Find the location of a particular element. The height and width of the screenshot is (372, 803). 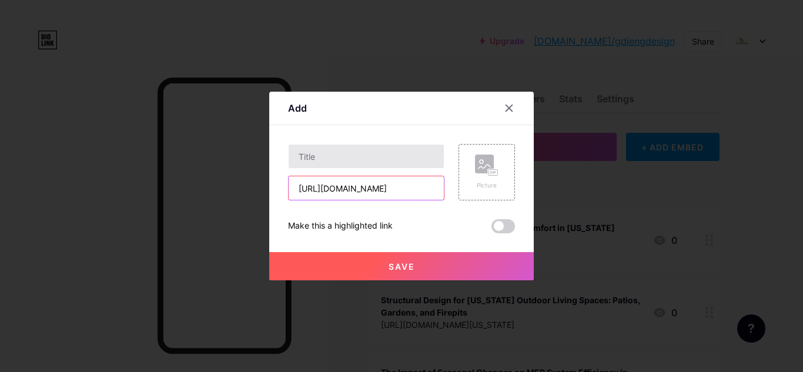

div: Picture is located at coordinates (487, 185).